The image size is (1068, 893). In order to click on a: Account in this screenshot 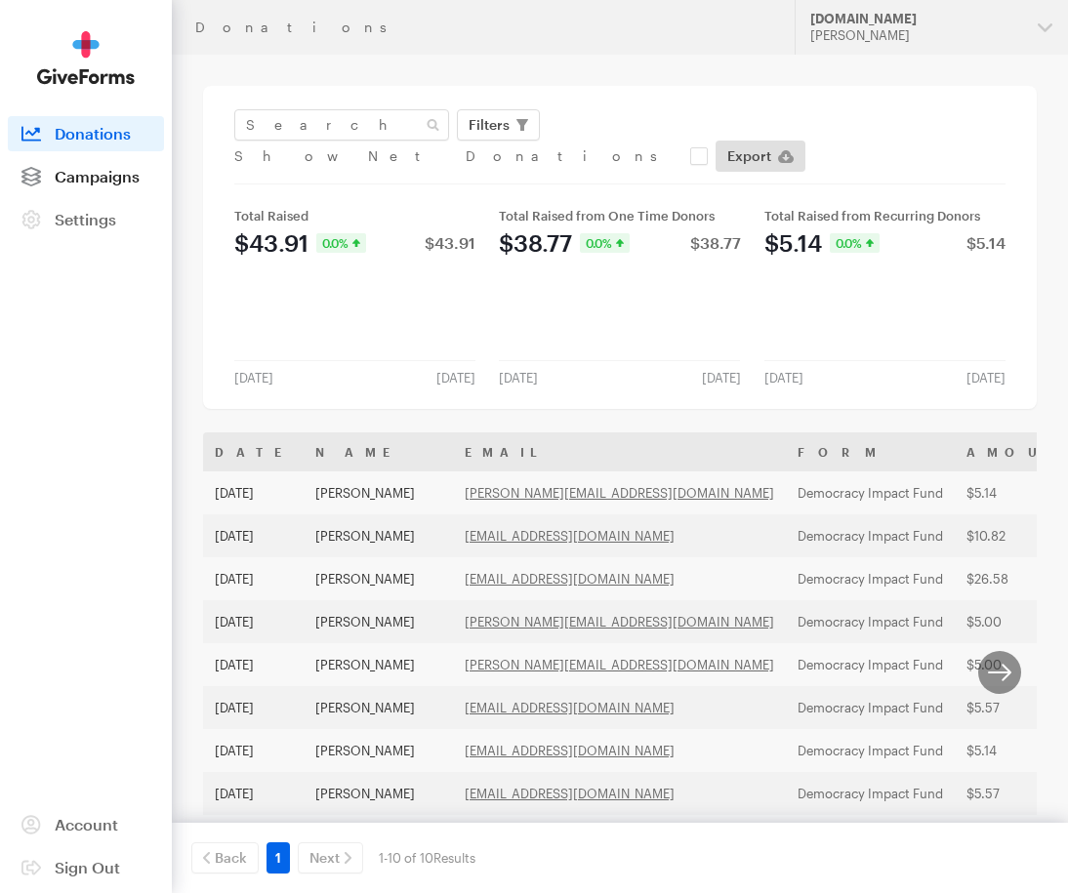, I will do `click(86, 825)`.